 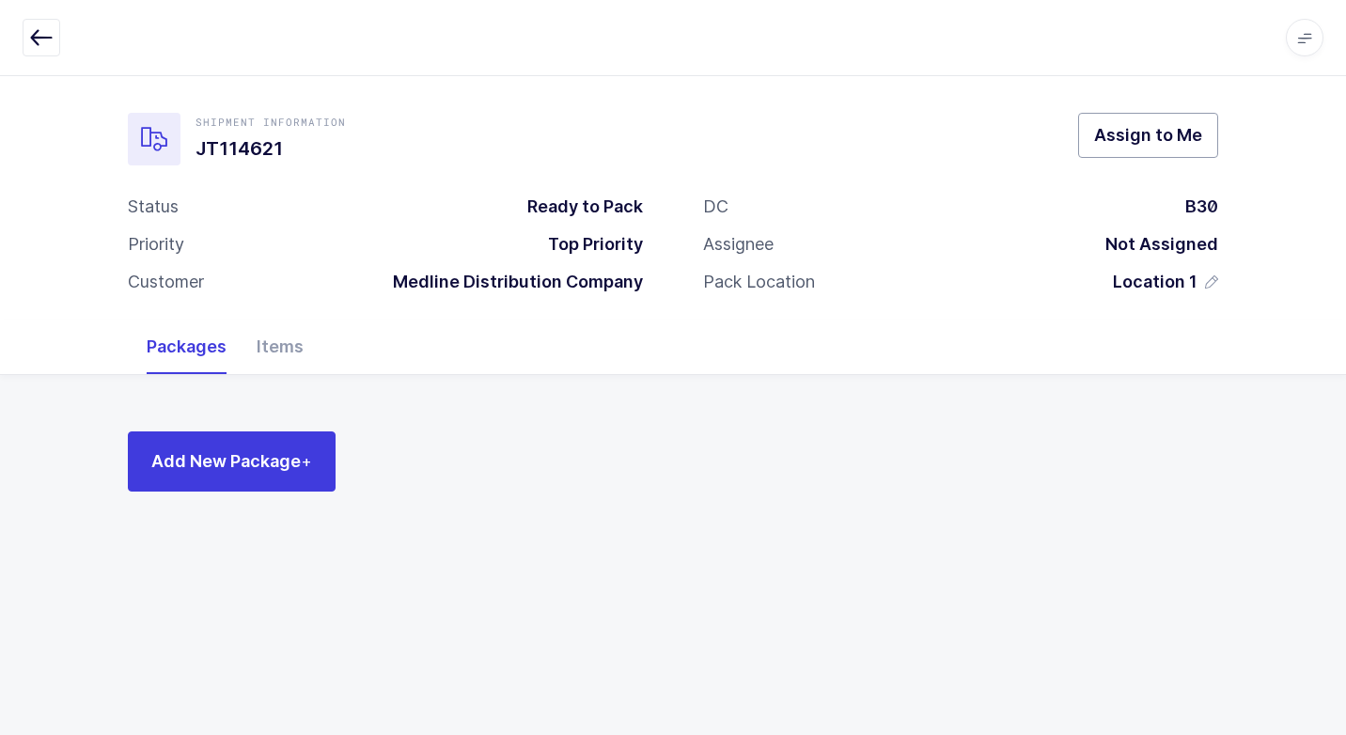 I want to click on div: Medline Distribution Company, so click(x=511, y=282).